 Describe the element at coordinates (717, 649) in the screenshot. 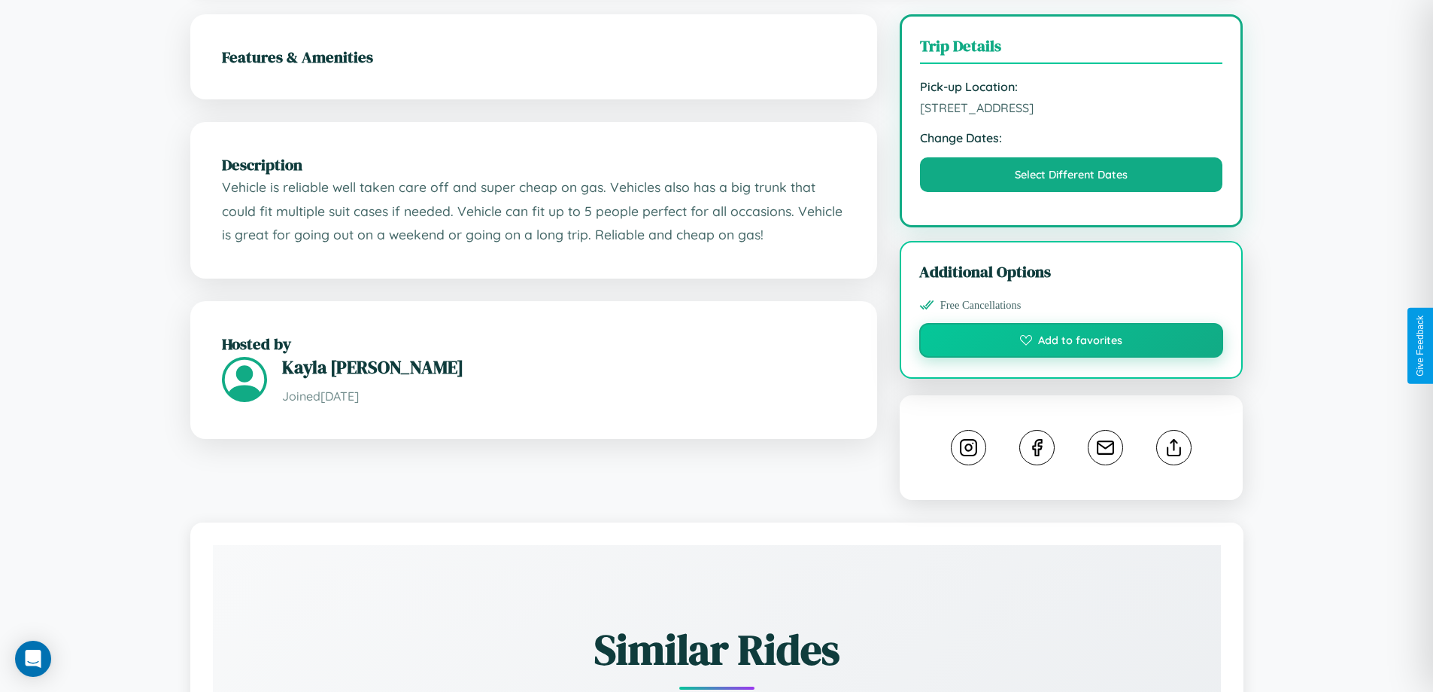

I see `h2: Similar Rides` at that location.